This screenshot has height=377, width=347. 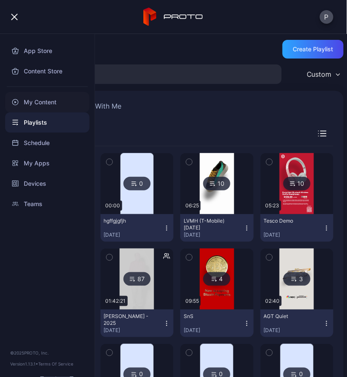 What do you see at coordinates (47, 143) in the screenshot?
I see `a: Schedule` at bounding box center [47, 143].